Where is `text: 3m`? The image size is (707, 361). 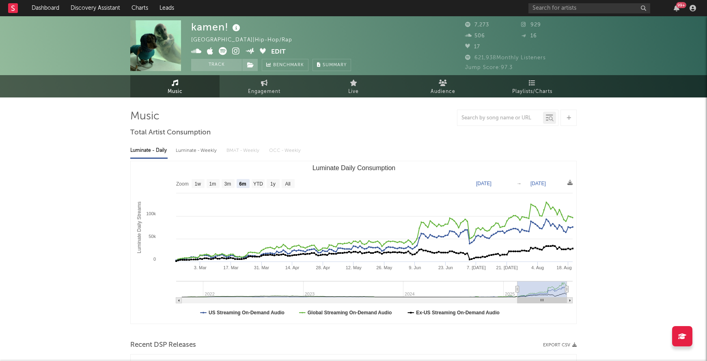
text: 3m is located at coordinates (228, 184).